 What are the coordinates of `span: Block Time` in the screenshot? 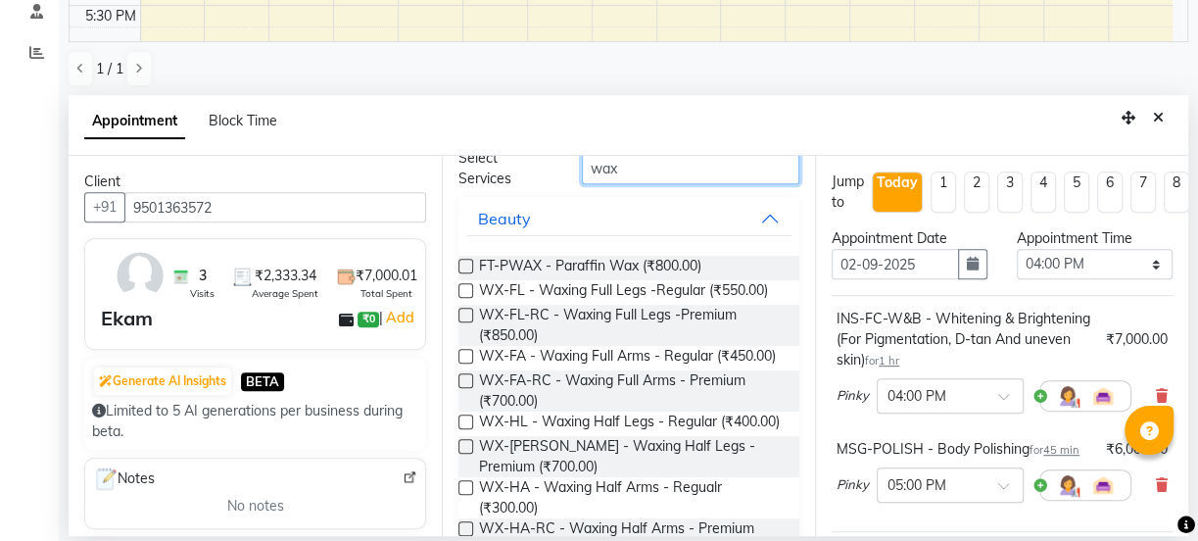 It's located at (243, 120).